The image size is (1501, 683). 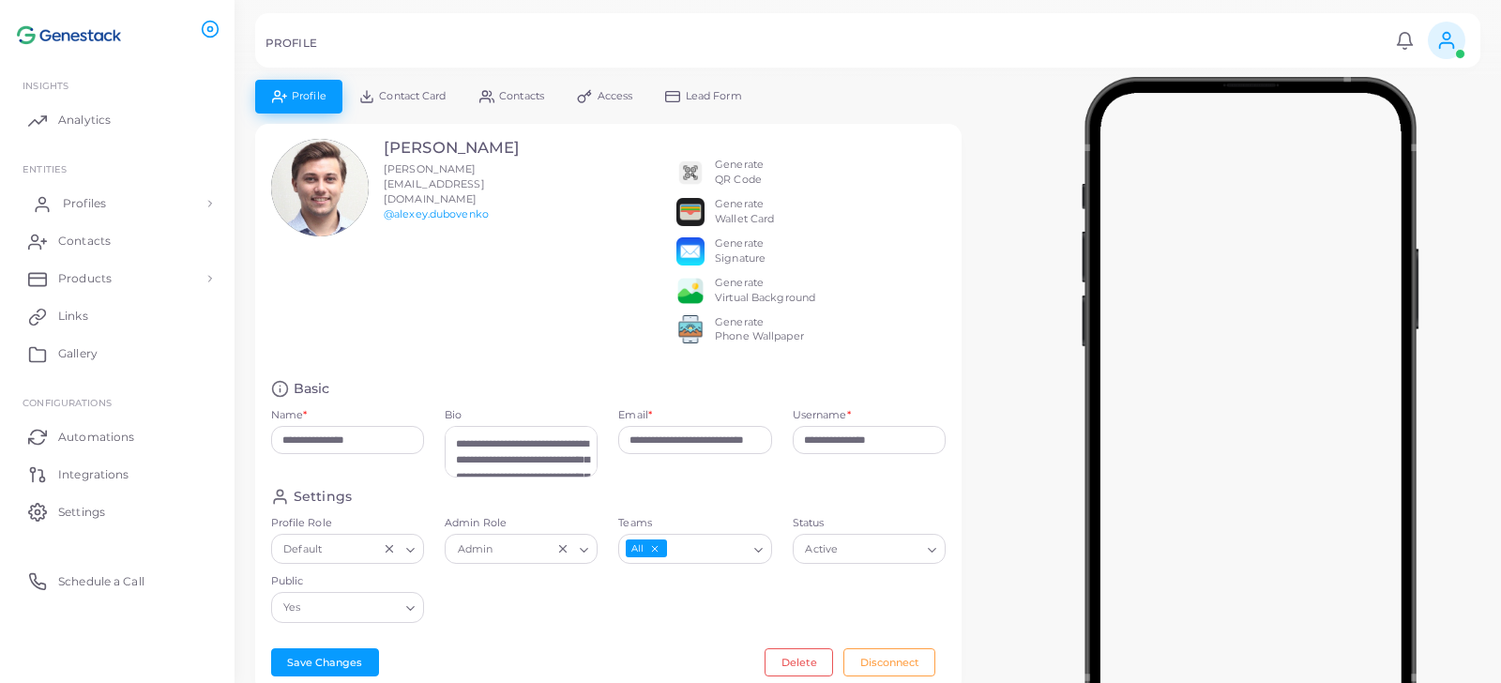 I want to click on span: All, so click(x=645, y=548).